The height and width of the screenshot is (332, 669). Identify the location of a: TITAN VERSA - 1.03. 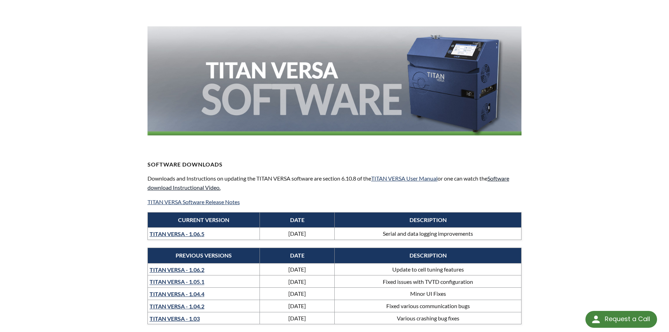
(174, 318).